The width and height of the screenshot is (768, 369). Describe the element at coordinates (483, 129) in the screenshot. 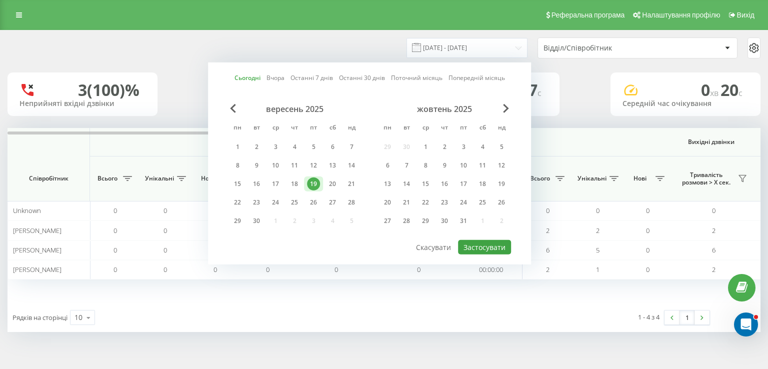

I see `abbr: субота` at that location.